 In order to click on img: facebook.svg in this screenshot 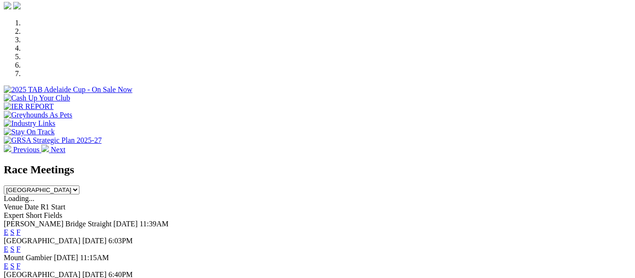, I will do `click(8, 6)`.